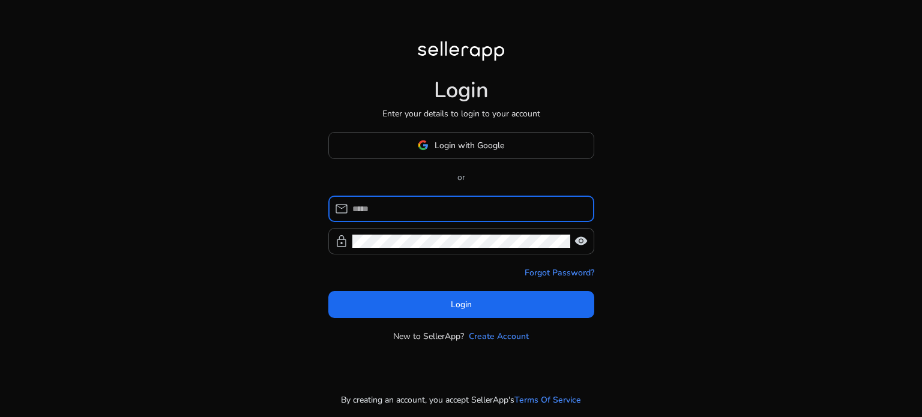 This screenshot has width=922, height=417. Describe the element at coordinates (469, 145) in the screenshot. I see `span: Login with Google` at that location.